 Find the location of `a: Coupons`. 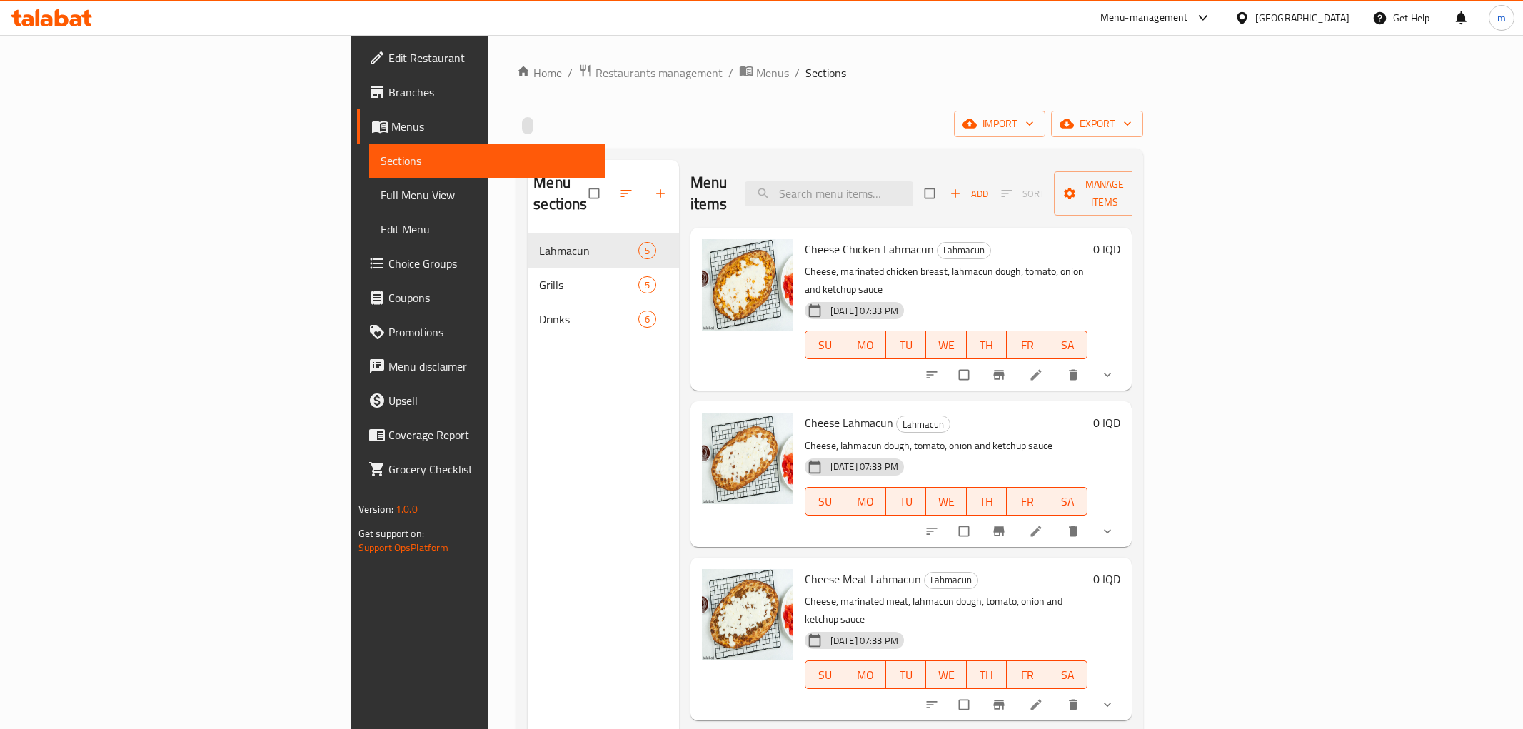

a: Coupons is located at coordinates (481, 298).